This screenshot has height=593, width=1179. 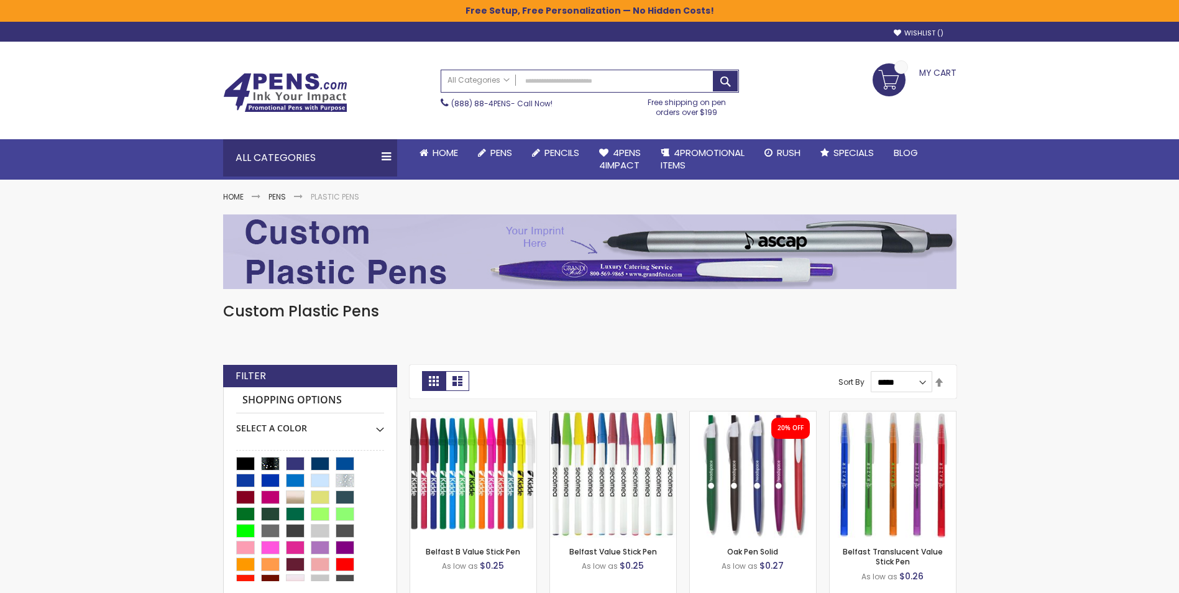 What do you see at coordinates (906, 152) in the screenshot?
I see `span: Blog` at bounding box center [906, 152].